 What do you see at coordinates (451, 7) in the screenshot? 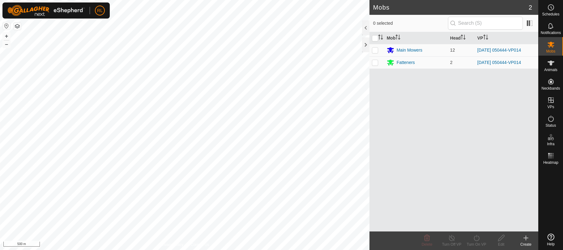
I see `h2: Mobs` at bounding box center [451, 7].